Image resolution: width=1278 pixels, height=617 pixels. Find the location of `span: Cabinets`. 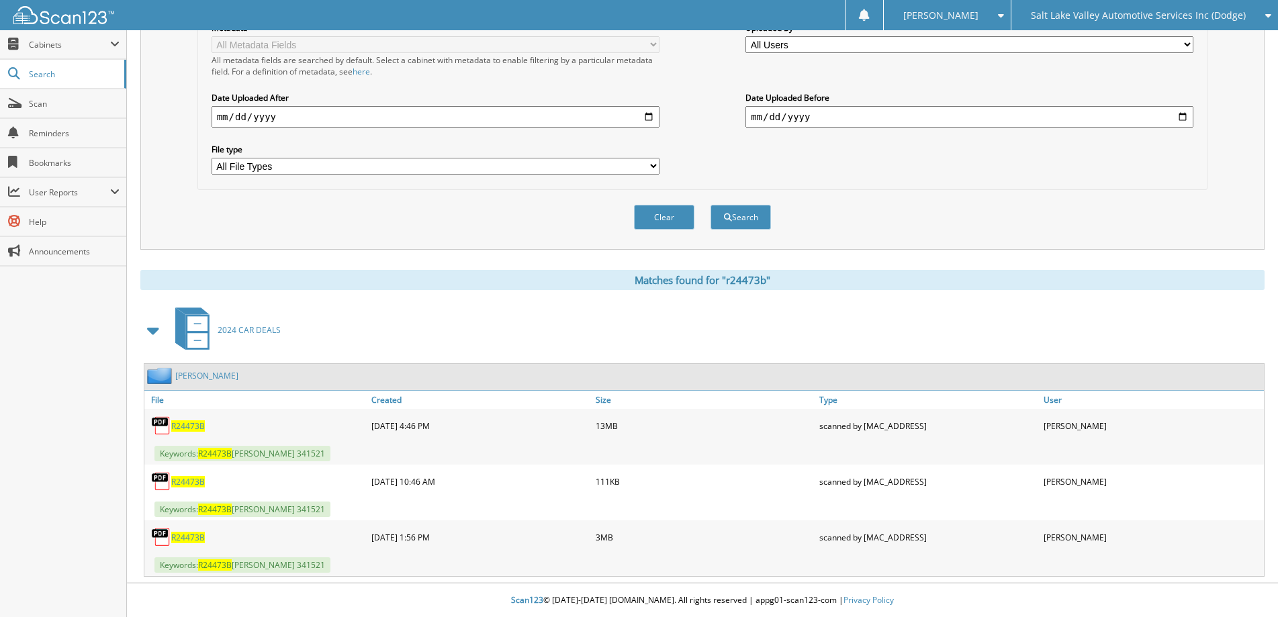

span: Cabinets is located at coordinates (69, 44).